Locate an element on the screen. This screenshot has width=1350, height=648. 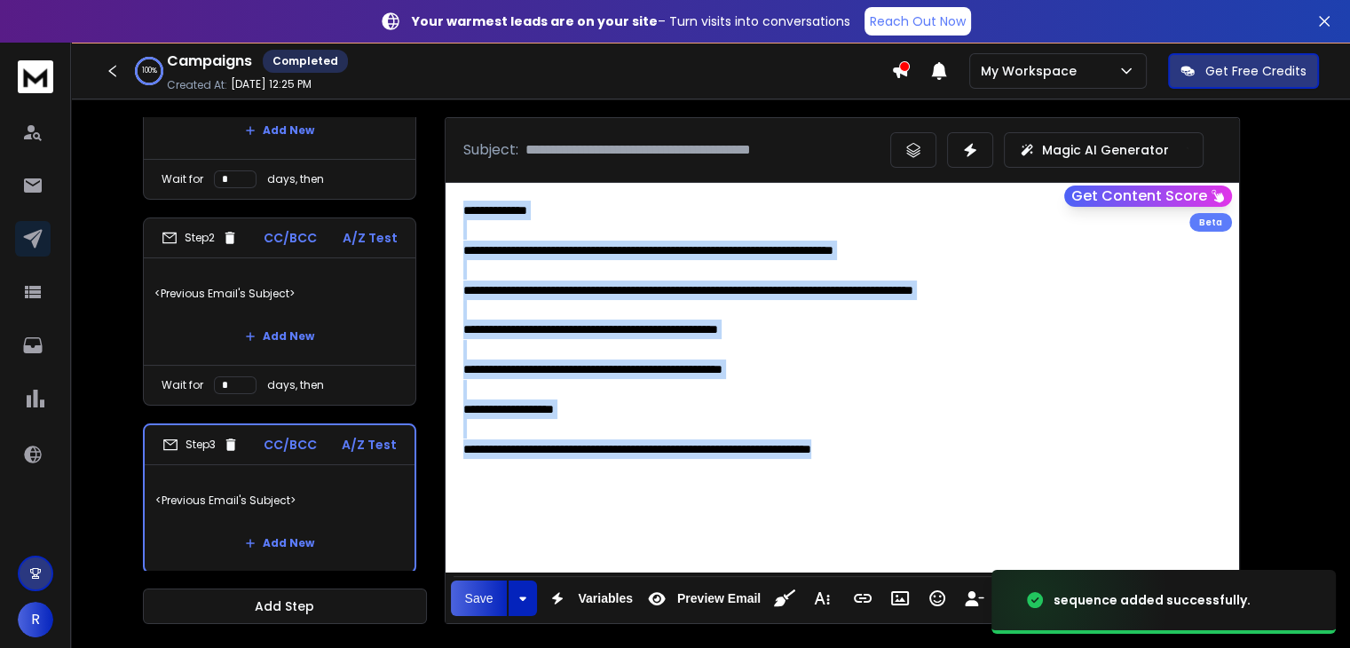
span: Preview Email is located at coordinates (719, 598).